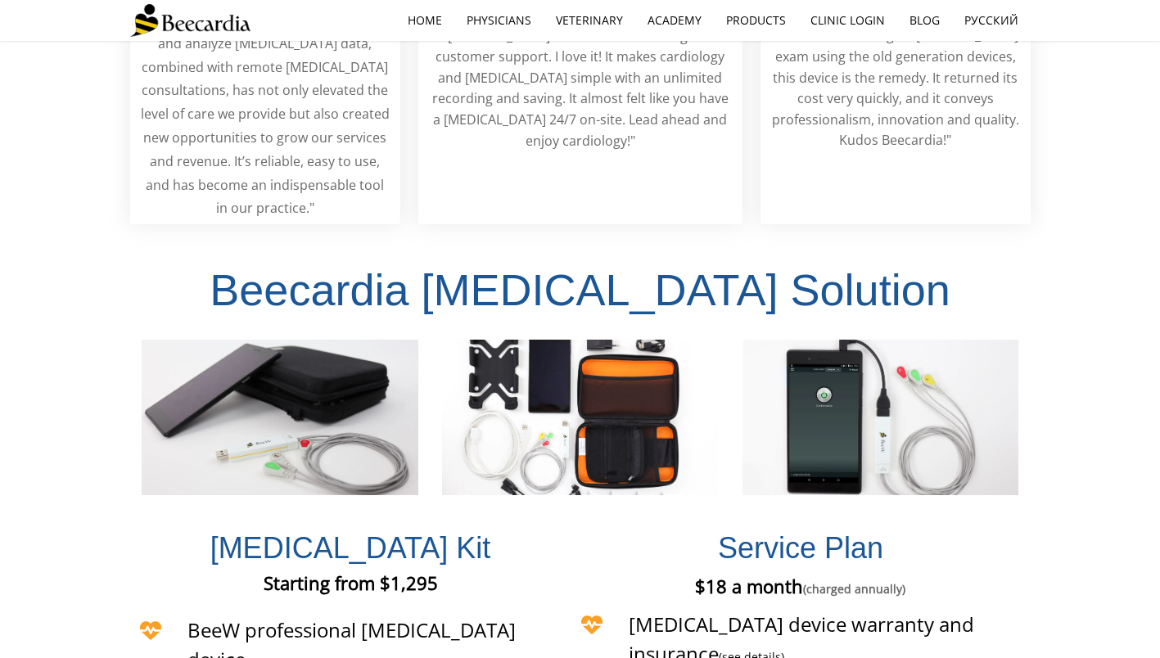 The image size is (1160, 658). Describe the element at coordinates (991, 20) in the screenshot. I see `a: Русский` at that location.